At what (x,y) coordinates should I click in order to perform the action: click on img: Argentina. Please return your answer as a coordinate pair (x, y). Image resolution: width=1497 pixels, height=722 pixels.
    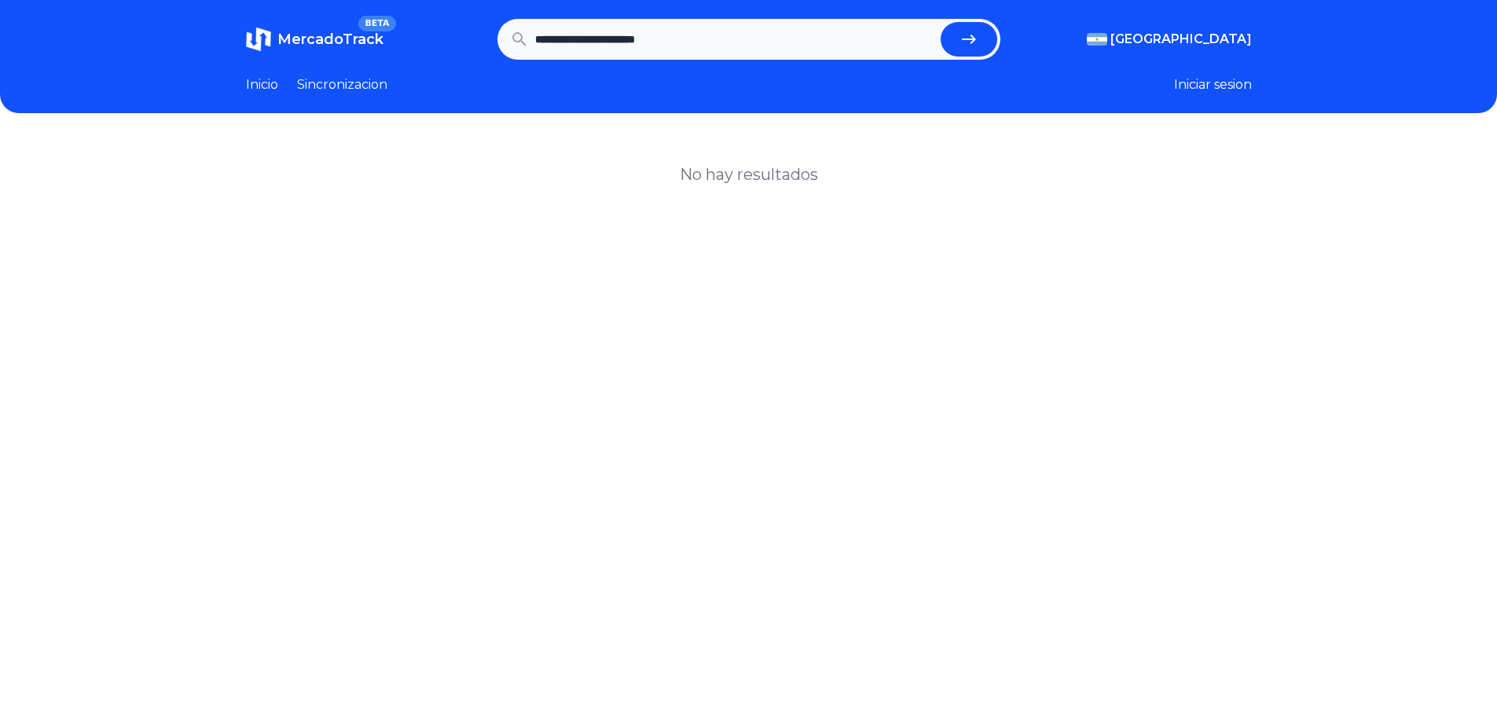
    Looking at the image, I should click on (1097, 39).